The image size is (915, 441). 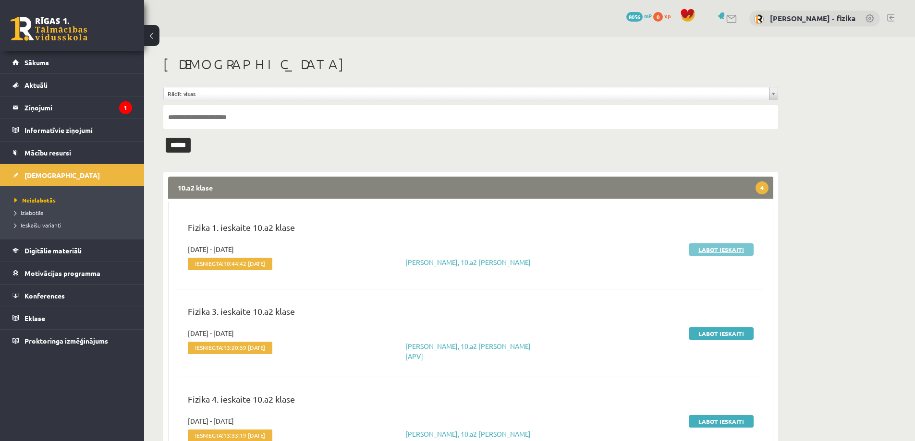 What do you see at coordinates (48, 153) in the screenshot?
I see `span: Mācību resursi` at bounding box center [48, 153].